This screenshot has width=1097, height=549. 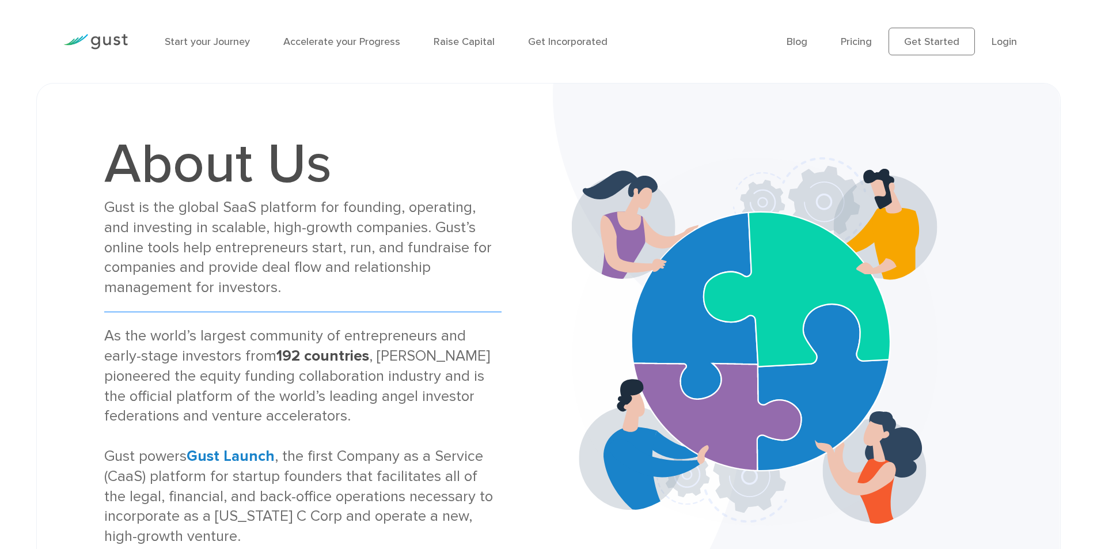 I want to click on a: Login, so click(x=1004, y=41).